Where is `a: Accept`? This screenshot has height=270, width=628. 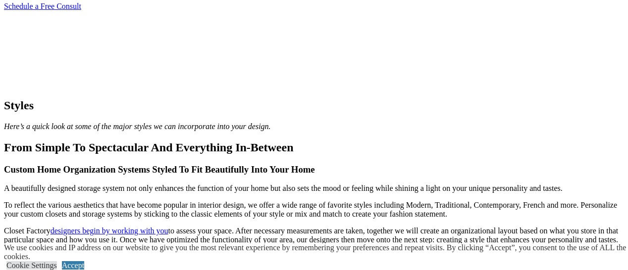
a: Accept is located at coordinates (73, 266).